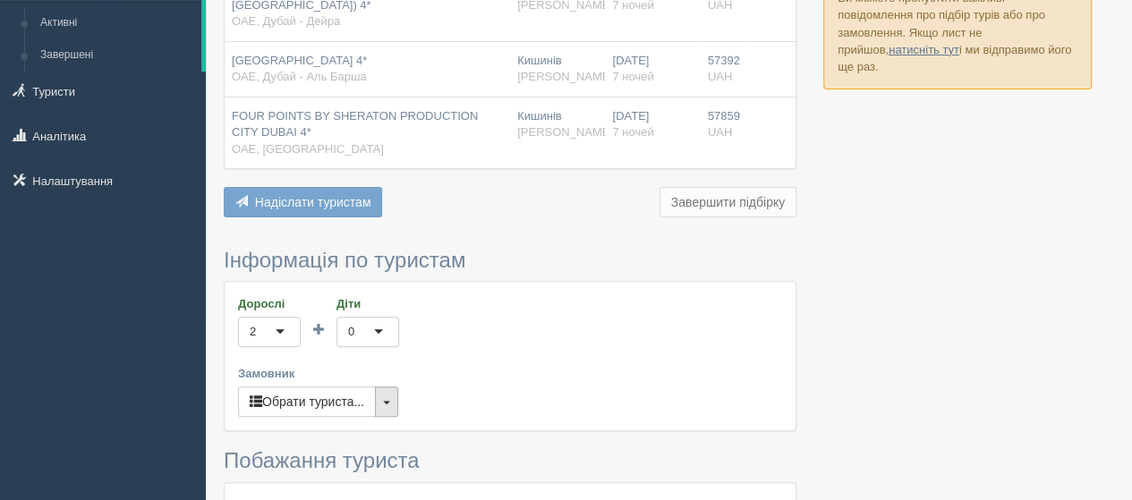 Image resolution: width=1132 pixels, height=500 pixels. I want to click on span: ОАЕ, Дубай - Аль Барша, so click(299, 76).